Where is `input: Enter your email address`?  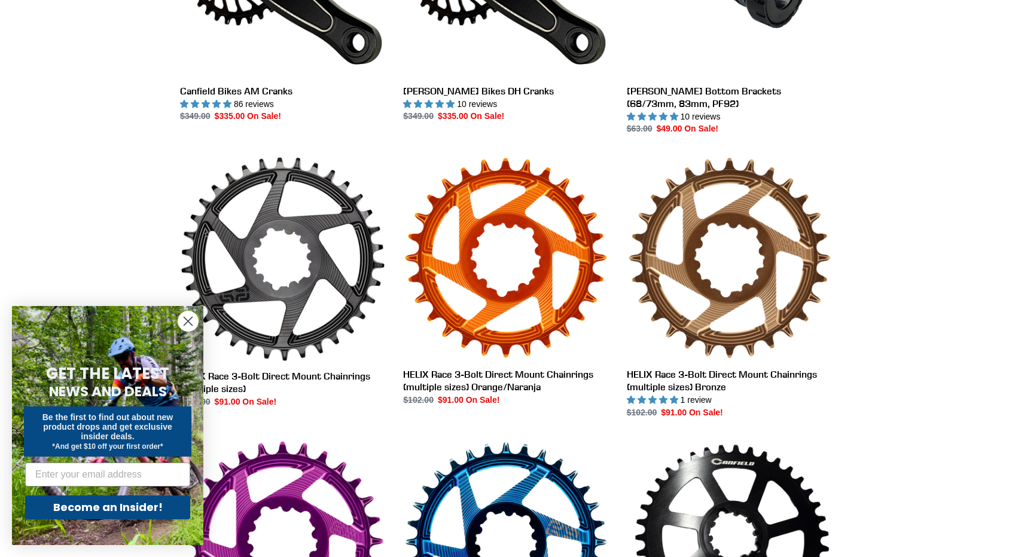 input: Enter your email address is located at coordinates (108, 475).